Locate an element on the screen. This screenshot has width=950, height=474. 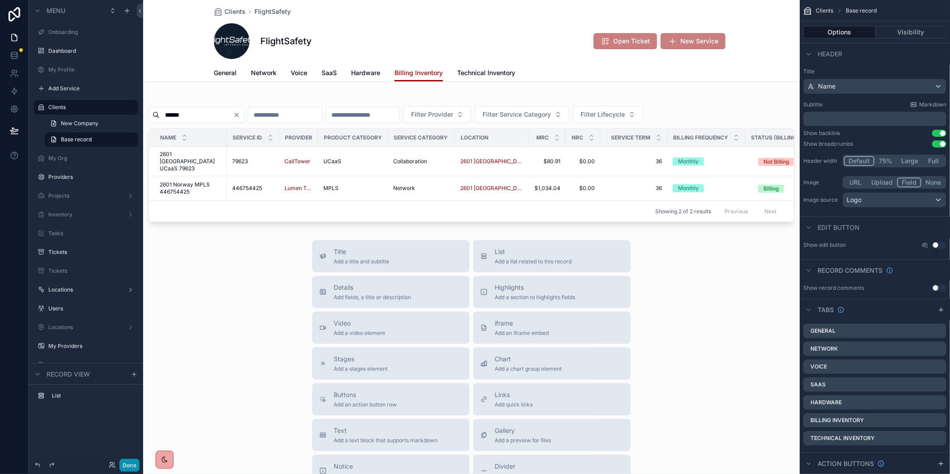
a: Hardware is located at coordinates (365, 74).